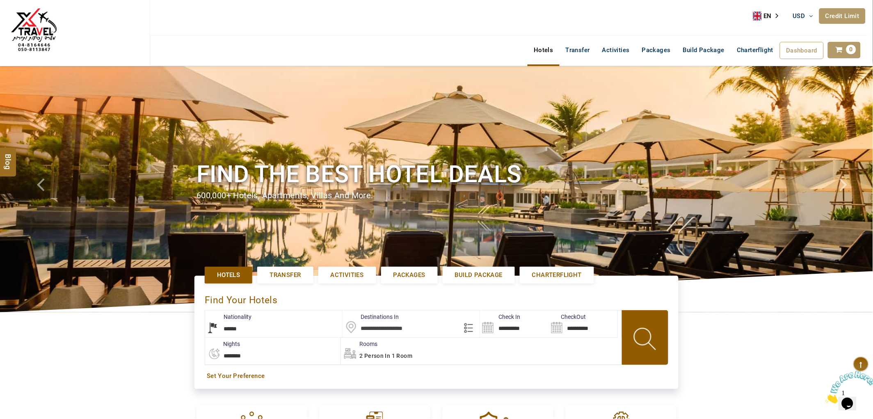 Image resolution: width=873 pixels, height=419 pixels. What do you see at coordinates (802, 50) in the screenshot?
I see `span: Dashboard` at bounding box center [802, 50].